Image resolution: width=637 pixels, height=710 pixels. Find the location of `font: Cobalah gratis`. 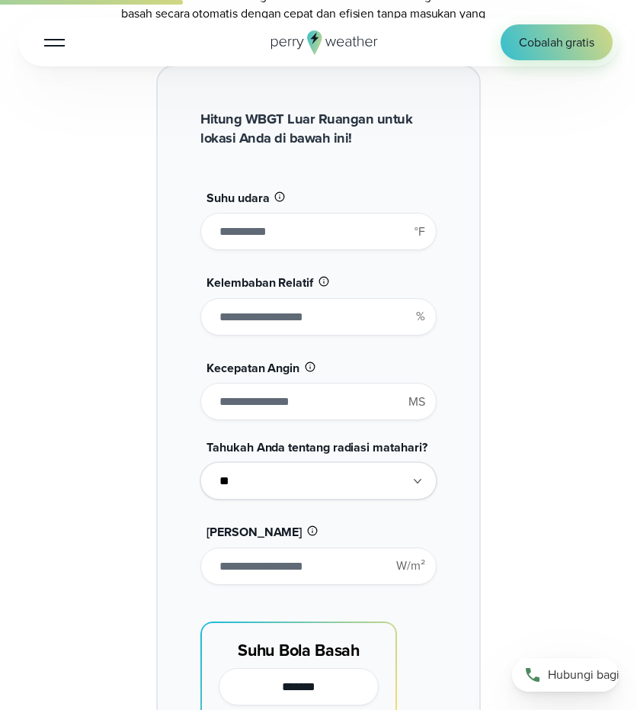

font: Cobalah gratis is located at coordinates (556, 42).